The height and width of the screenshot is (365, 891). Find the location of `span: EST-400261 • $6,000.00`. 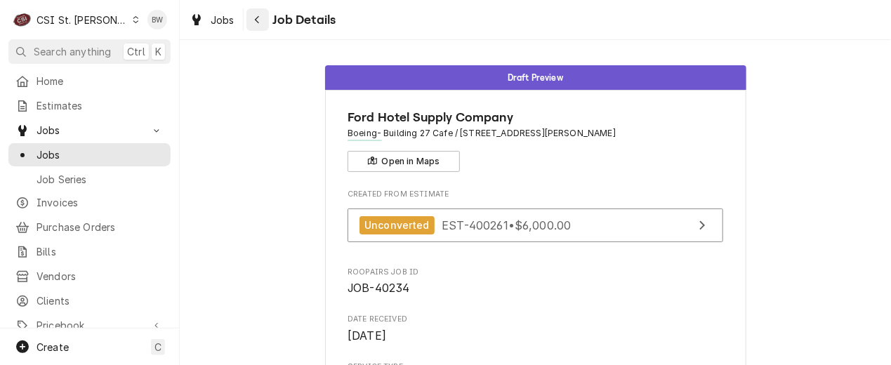

span: EST-400261 • $6,000.00 is located at coordinates (506, 225).